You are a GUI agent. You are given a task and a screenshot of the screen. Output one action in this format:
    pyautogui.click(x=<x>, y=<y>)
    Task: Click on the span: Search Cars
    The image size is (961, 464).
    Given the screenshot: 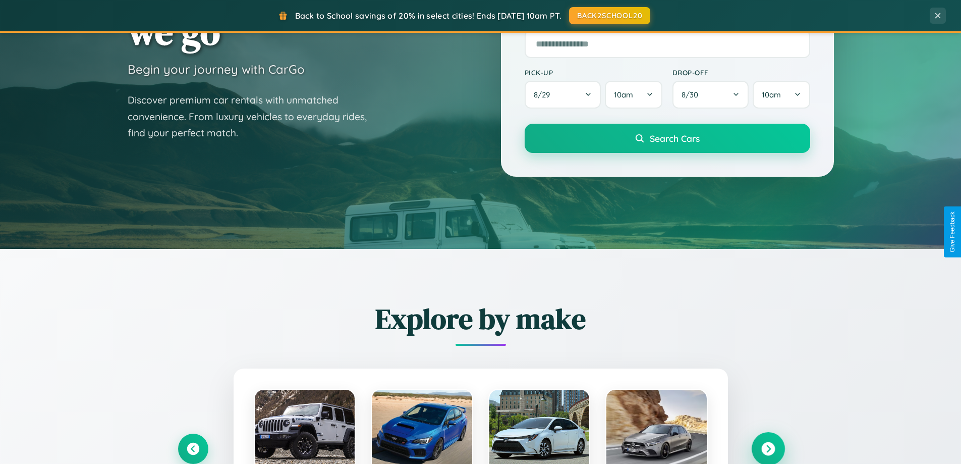 What is the action you would take?
    pyautogui.click(x=674, y=138)
    